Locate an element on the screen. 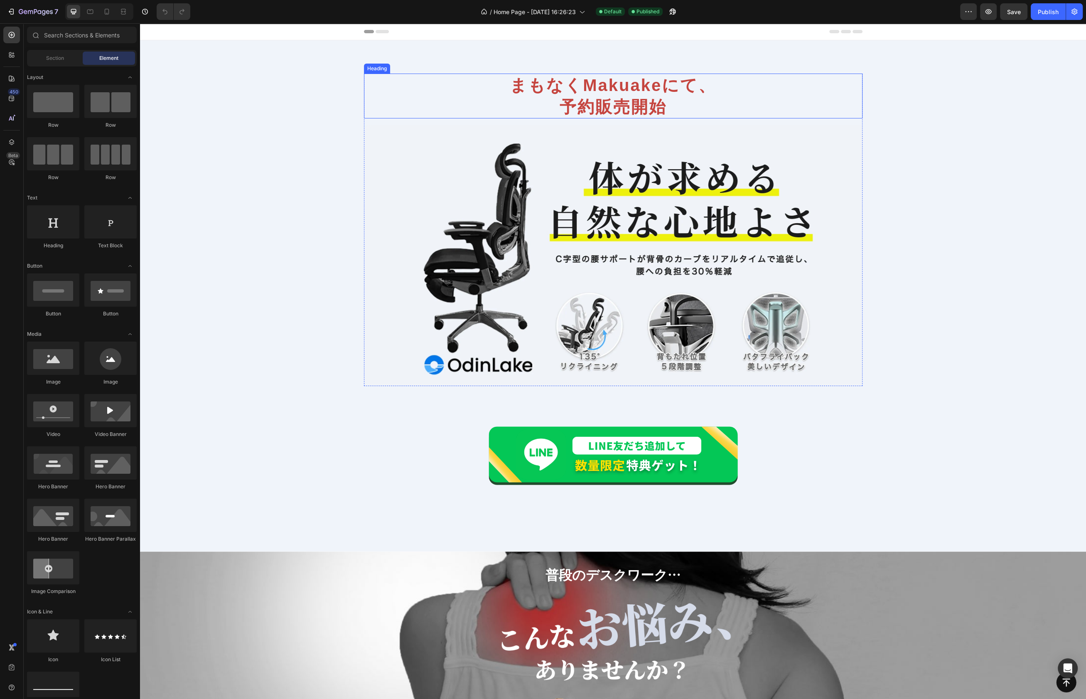  span: Save is located at coordinates (1014, 12).